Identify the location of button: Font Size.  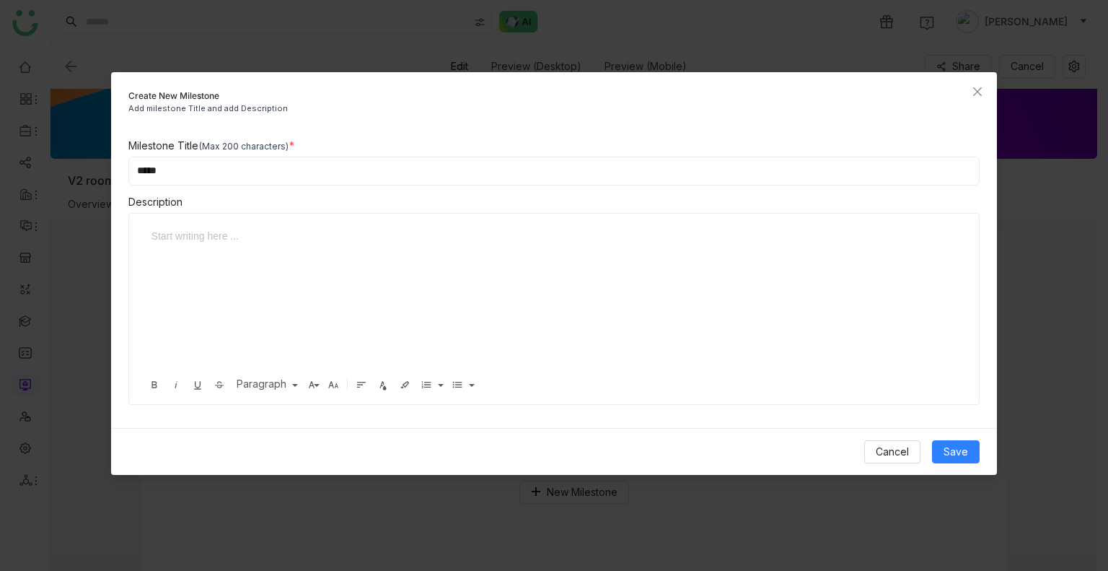
(333, 384).